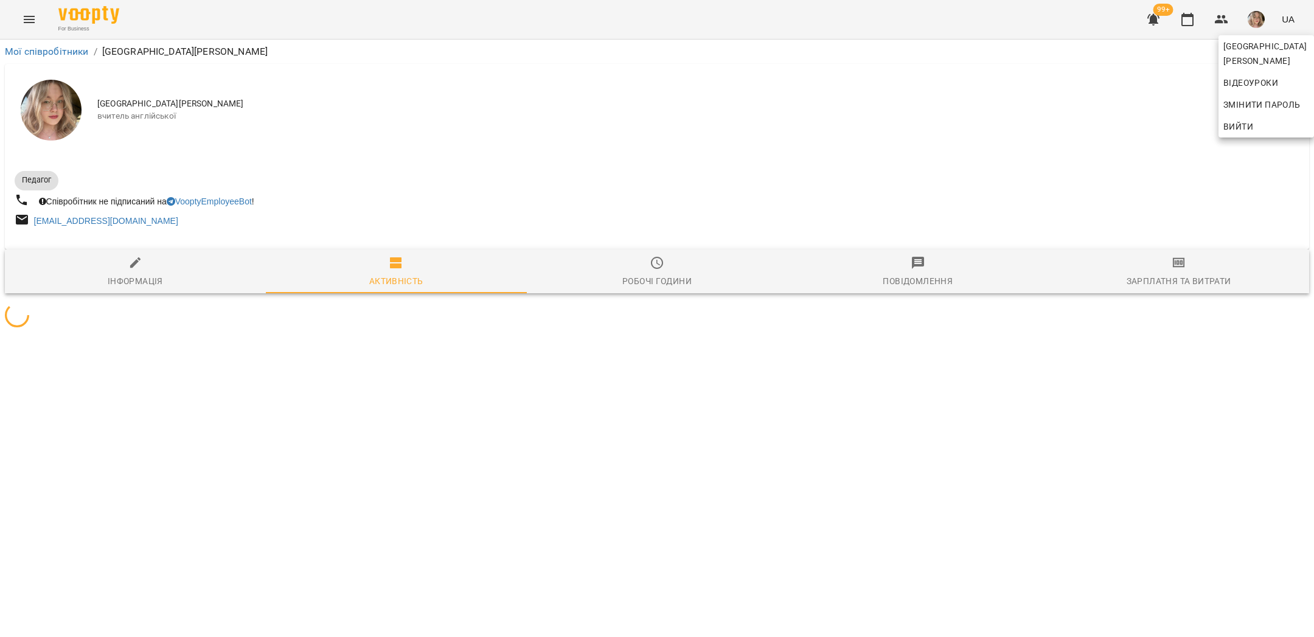 This screenshot has height=637, width=1314. Describe the element at coordinates (1266, 105) in the screenshot. I see `span: Змінити пароль` at that location.